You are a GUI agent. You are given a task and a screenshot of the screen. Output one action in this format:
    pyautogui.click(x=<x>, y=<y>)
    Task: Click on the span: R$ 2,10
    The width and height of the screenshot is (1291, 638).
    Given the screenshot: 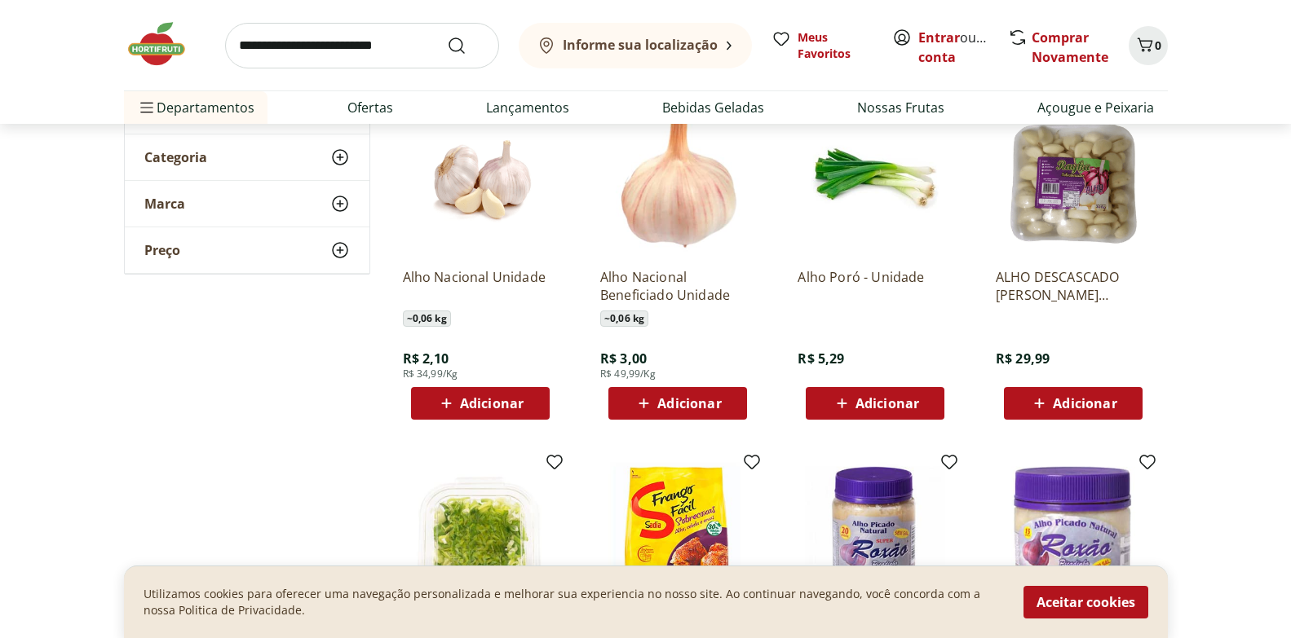 What is the action you would take?
    pyautogui.click(x=426, y=359)
    